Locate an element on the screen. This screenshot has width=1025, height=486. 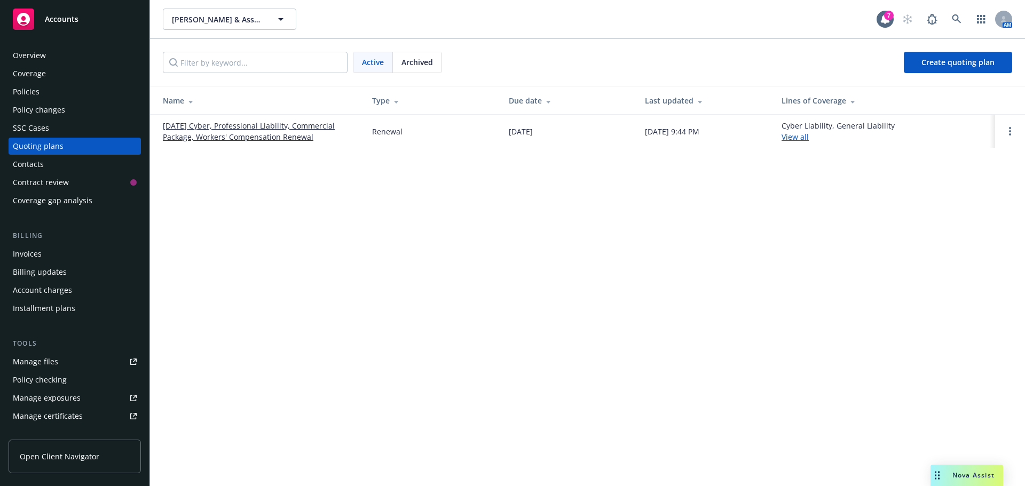
a: Policy changes is located at coordinates (75, 110).